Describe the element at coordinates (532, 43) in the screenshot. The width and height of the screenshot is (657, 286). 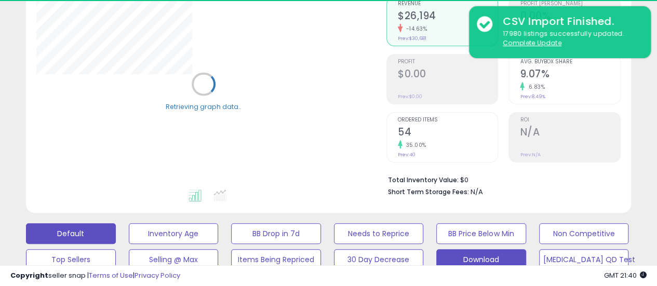
I see `u: Complete Update` at that location.